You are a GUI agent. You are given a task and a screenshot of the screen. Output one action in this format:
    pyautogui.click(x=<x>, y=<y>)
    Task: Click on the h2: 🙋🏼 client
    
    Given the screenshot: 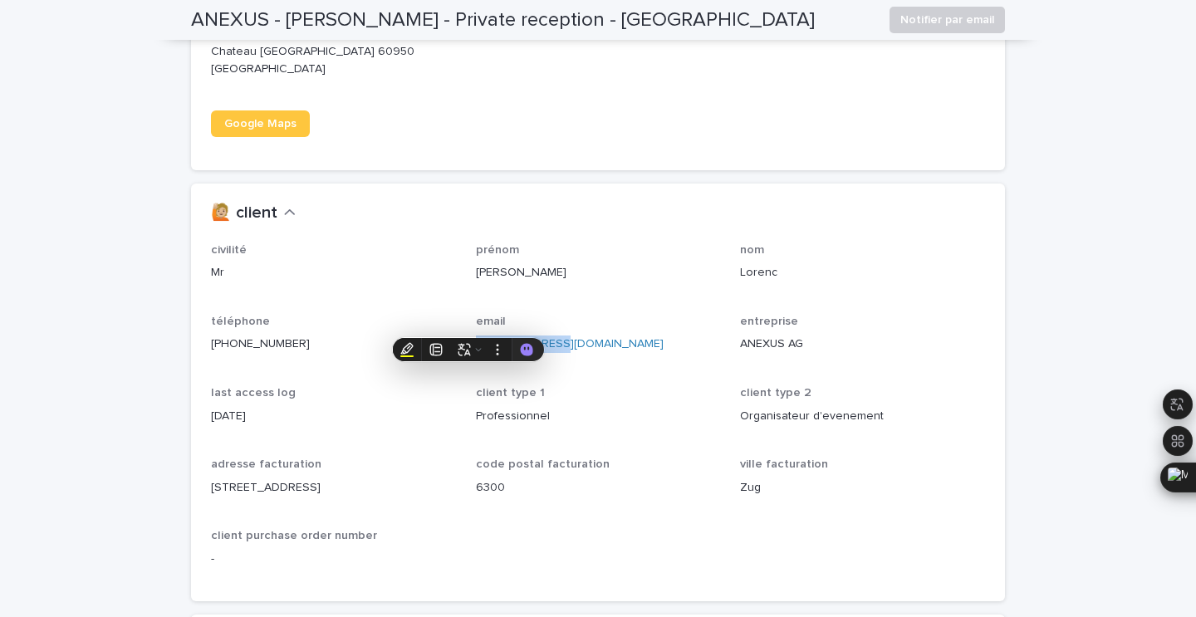 What is the action you would take?
    pyautogui.click(x=244, y=213)
    